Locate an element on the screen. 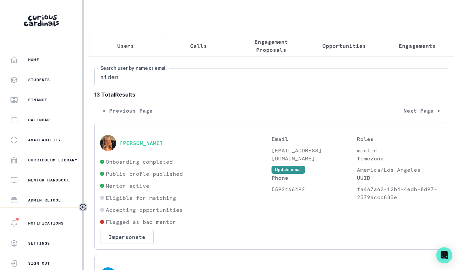 This screenshot has height=270, width=459. b: 13 Total Results is located at coordinates (271, 95).